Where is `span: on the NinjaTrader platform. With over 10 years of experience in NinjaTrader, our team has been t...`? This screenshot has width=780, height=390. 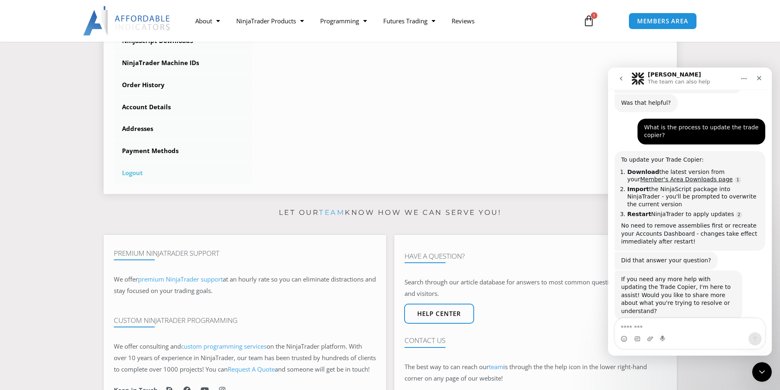
span: on the NinjaTrader platform. With over 10 years of experience in NinjaTrader, our team has been t... is located at coordinates (245, 358).